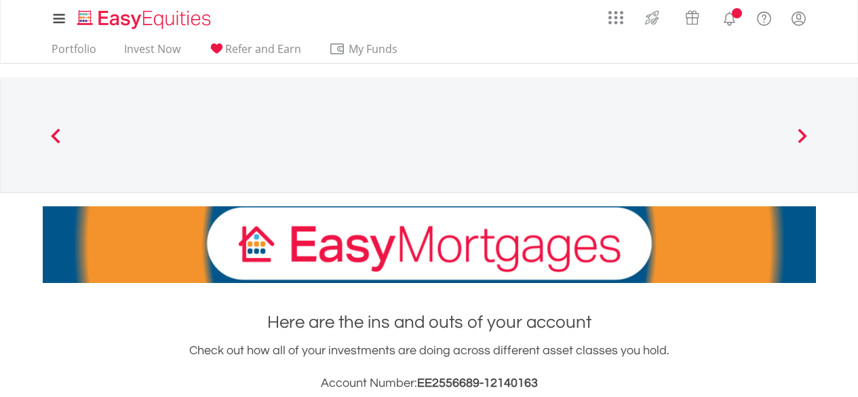 The height and width of the screenshot is (397, 858). I want to click on img: thrive-v2.svg, so click(652, 18).